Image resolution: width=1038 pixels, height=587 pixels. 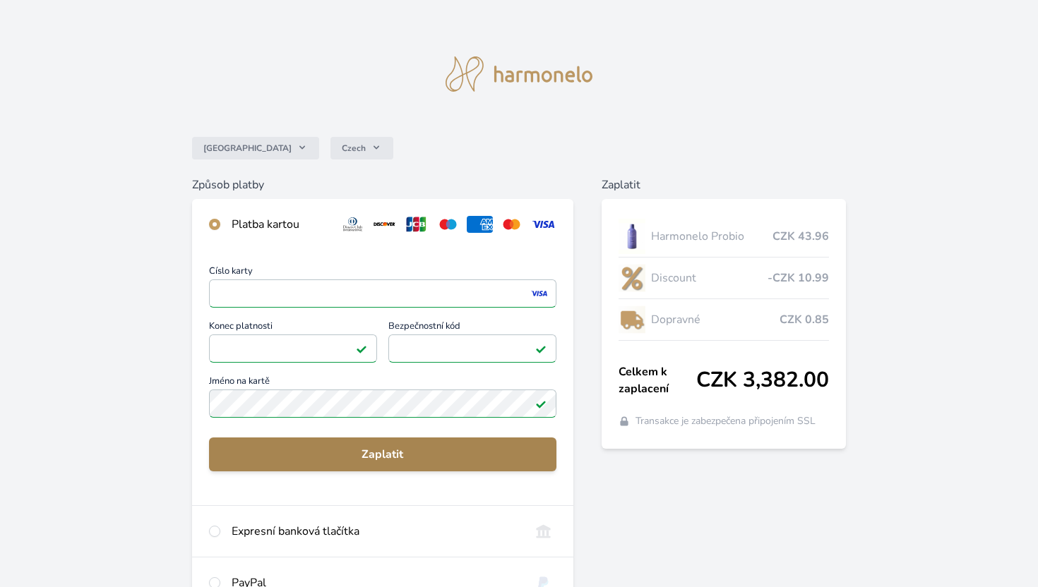 I want to click on img: discover.svg, so click(x=384, y=224).